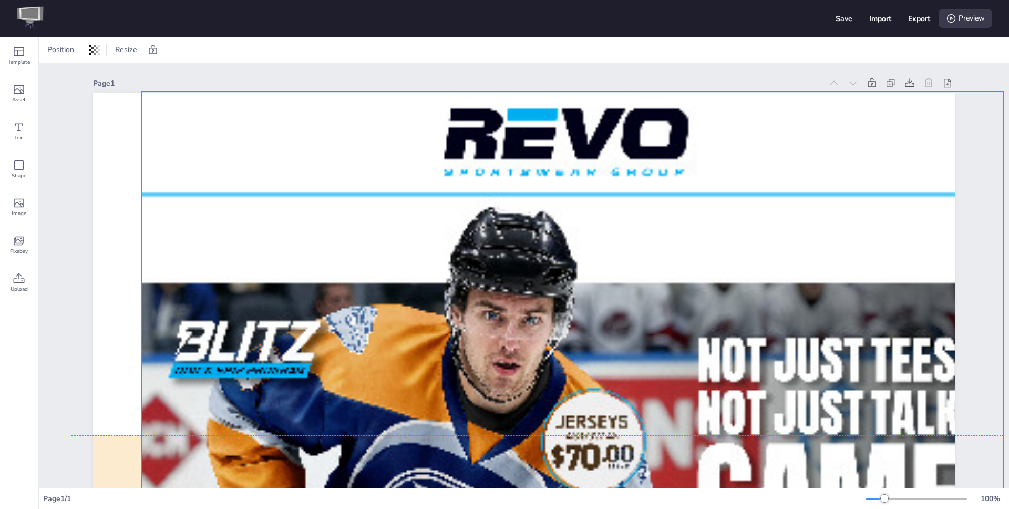  What do you see at coordinates (30, 18) in the screenshot?
I see `img: logo-icon-sm.png` at bounding box center [30, 18].